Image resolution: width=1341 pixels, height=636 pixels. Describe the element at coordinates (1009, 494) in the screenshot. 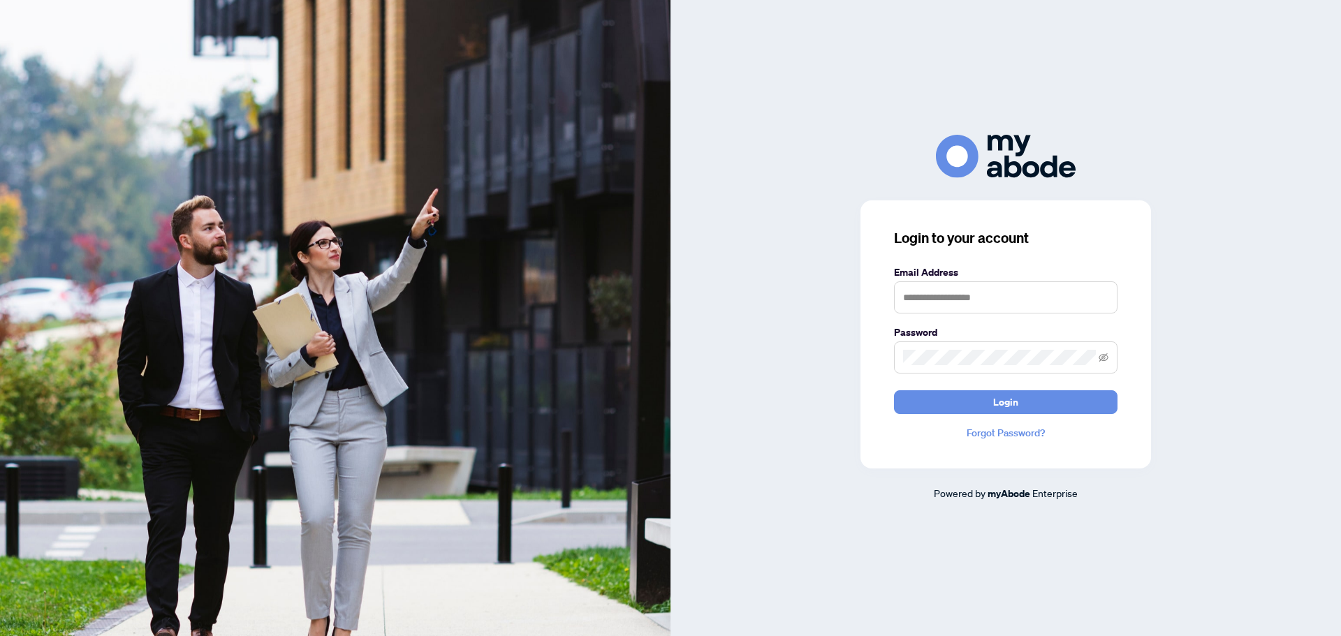

I see `a: myAbode` at that location.